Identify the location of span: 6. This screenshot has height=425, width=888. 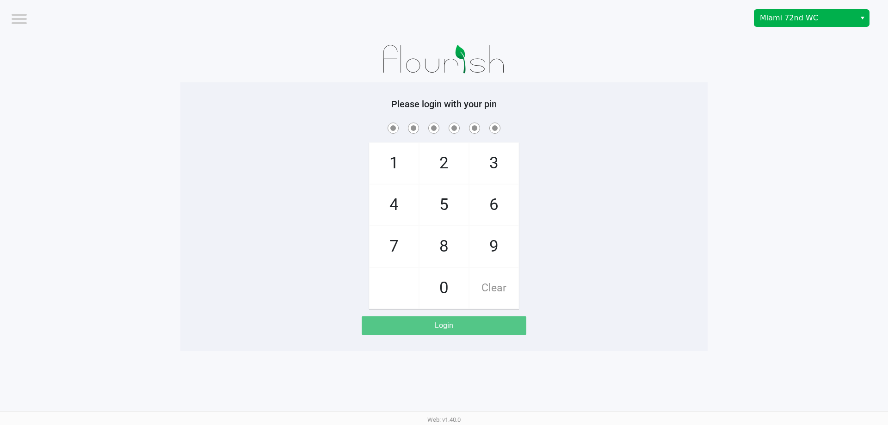
(494, 205).